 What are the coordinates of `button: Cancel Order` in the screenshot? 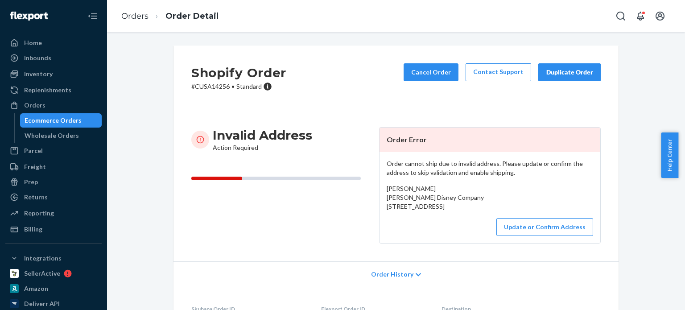 It's located at (431, 72).